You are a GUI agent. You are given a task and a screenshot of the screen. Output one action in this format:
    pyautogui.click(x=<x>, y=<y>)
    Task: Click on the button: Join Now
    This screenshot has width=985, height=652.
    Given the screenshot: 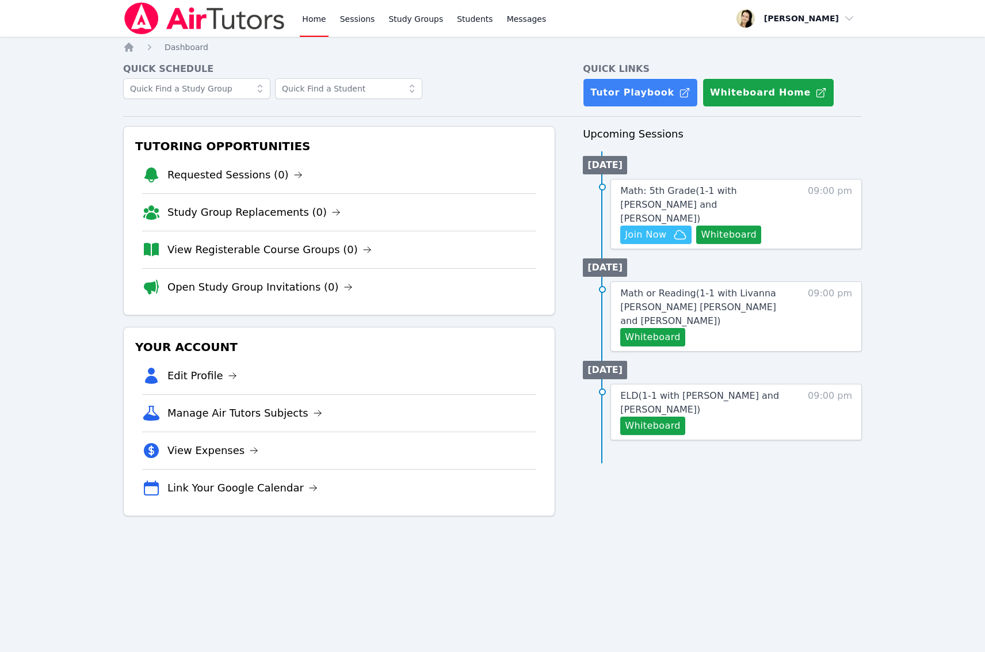 What is the action you would take?
    pyautogui.click(x=656, y=235)
    